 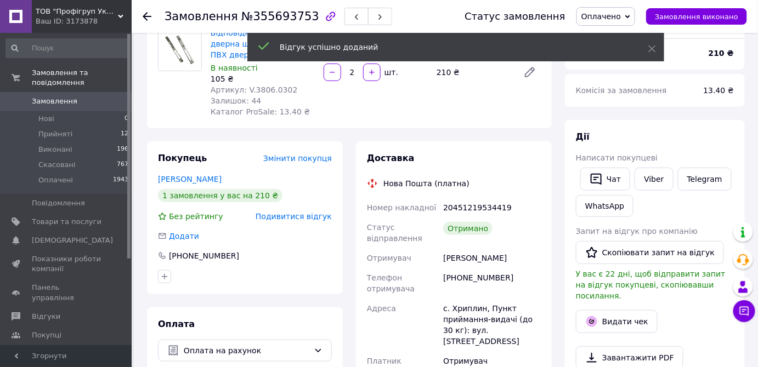 I want to click on div: Повернутися назад, so click(x=147, y=16).